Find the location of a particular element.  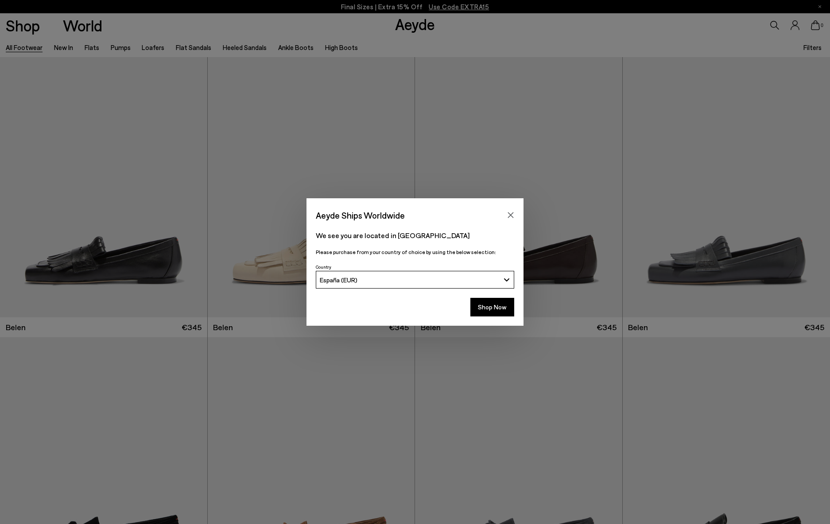

button: Close is located at coordinates (511, 215).